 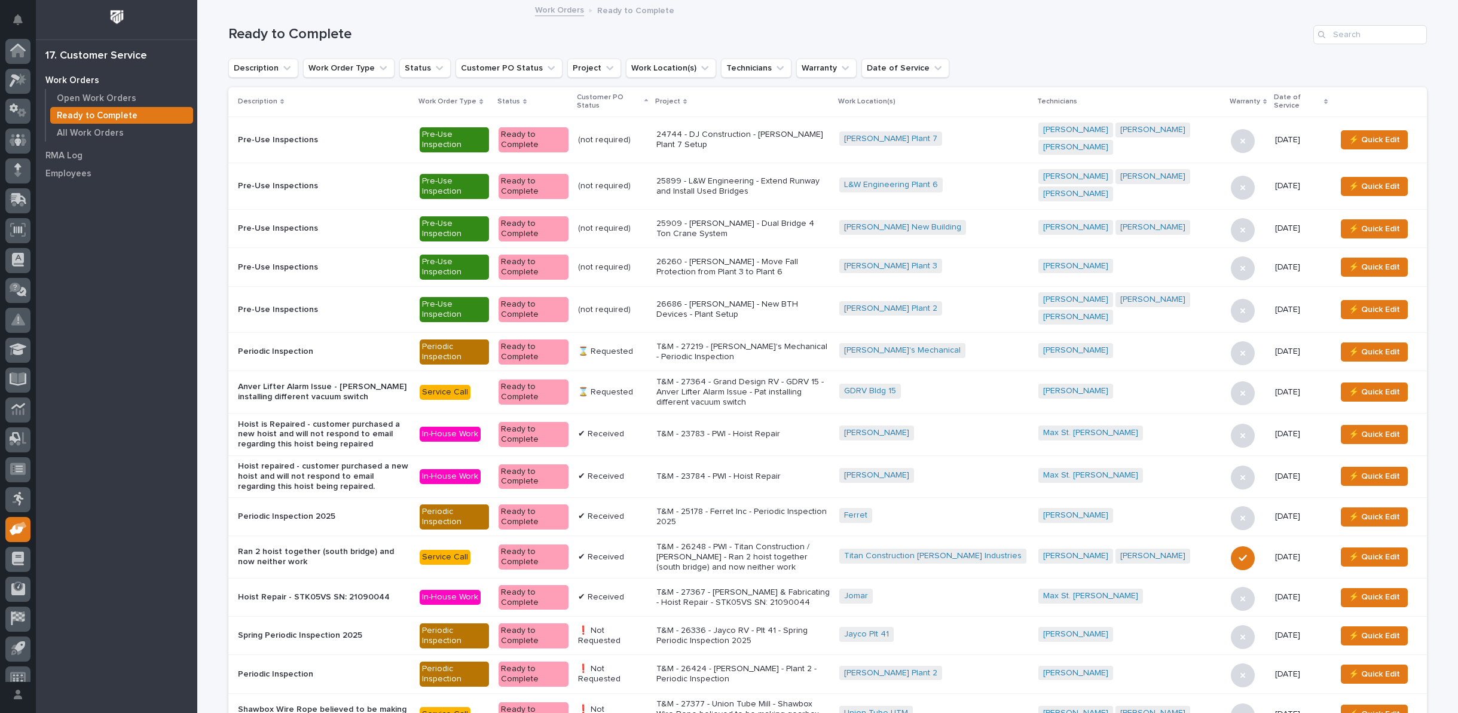 What do you see at coordinates (612, 674) in the screenshot?
I see `p: ❗ Not Requested` at bounding box center [612, 674].